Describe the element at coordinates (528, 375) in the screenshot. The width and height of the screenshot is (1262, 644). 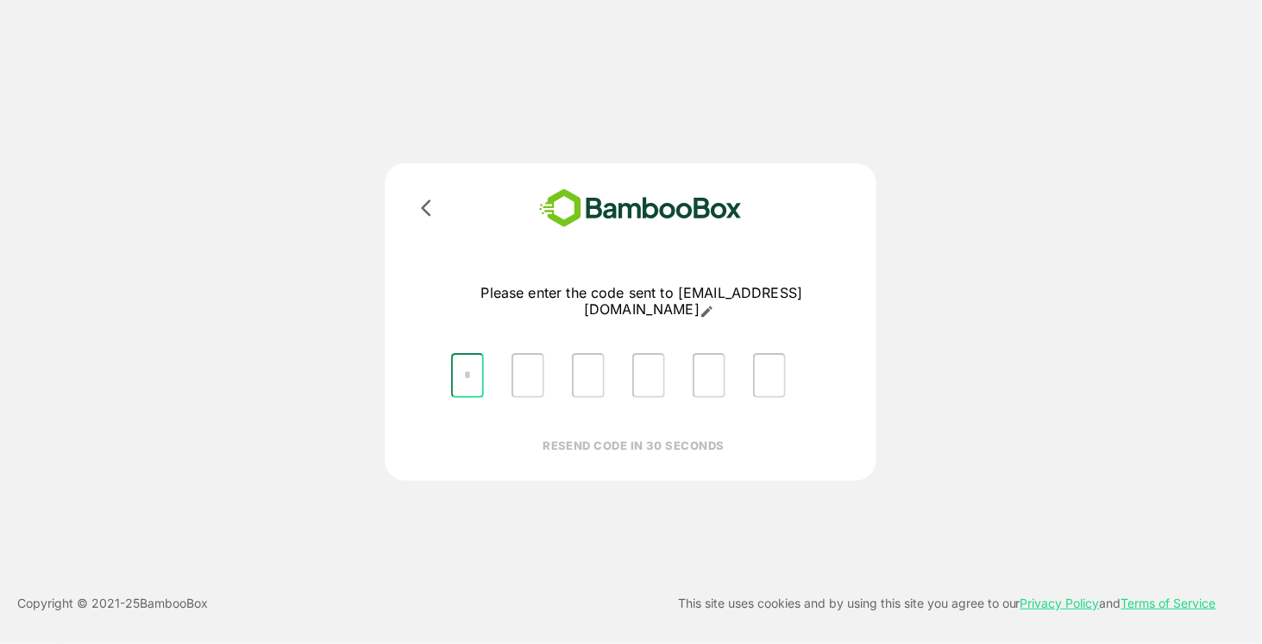
I see `input: Please enter OTP character 2` at that location.